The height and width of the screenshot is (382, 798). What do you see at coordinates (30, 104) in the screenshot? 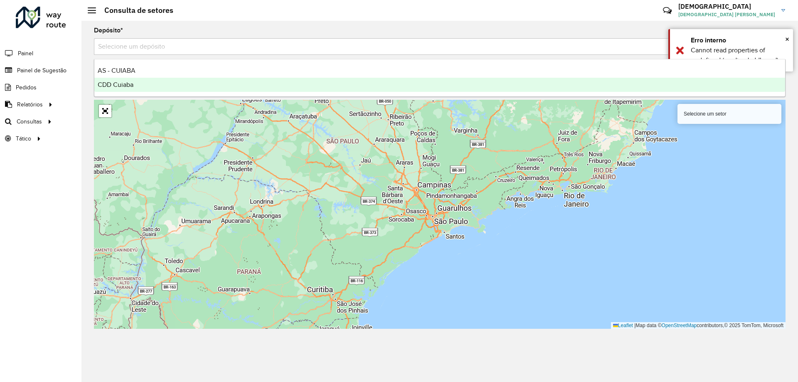
I see `span: Relatórios` at bounding box center [30, 104].